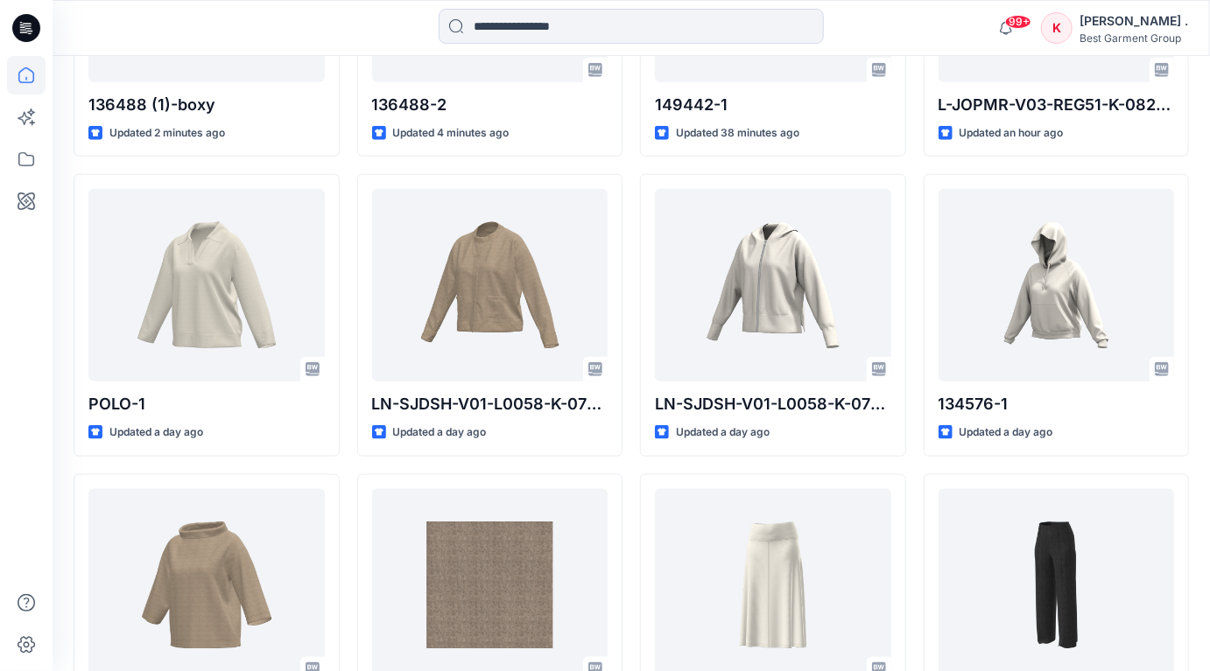  I want to click on p: LN-SJDSH-V01-L0058-K-0724-1, so click(490, 404).